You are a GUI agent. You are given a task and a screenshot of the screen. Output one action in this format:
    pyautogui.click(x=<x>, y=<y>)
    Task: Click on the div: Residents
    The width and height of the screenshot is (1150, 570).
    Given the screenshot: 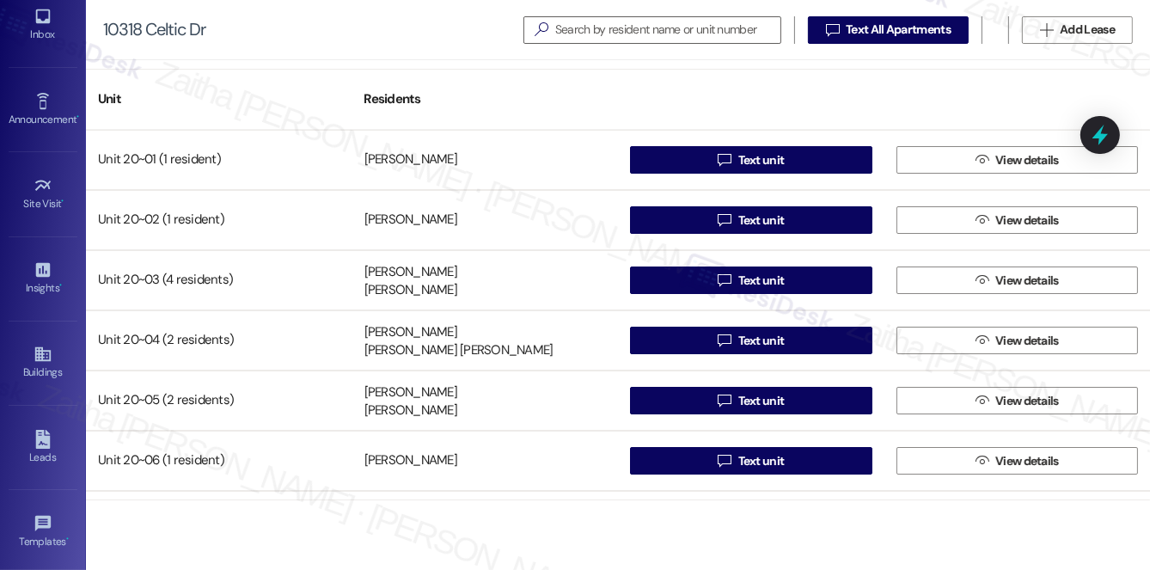 What is the action you would take?
    pyautogui.click(x=486, y=99)
    